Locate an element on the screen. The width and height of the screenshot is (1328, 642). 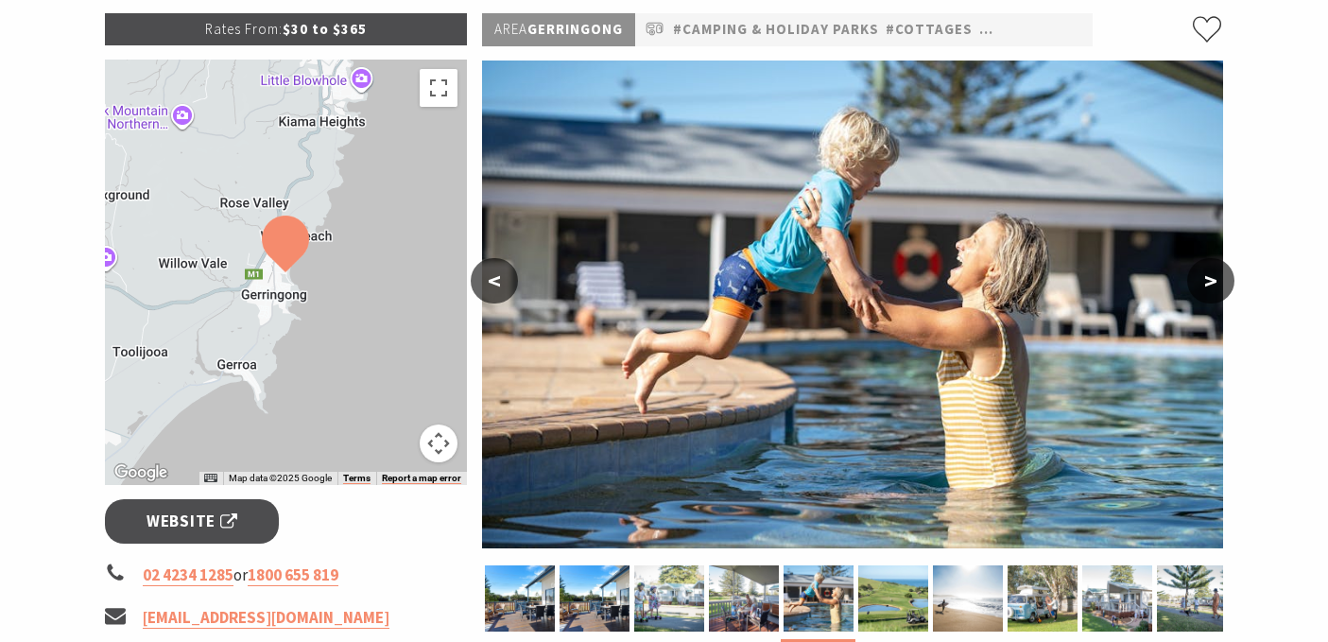
a: Website is located at coordinates (192, 521).